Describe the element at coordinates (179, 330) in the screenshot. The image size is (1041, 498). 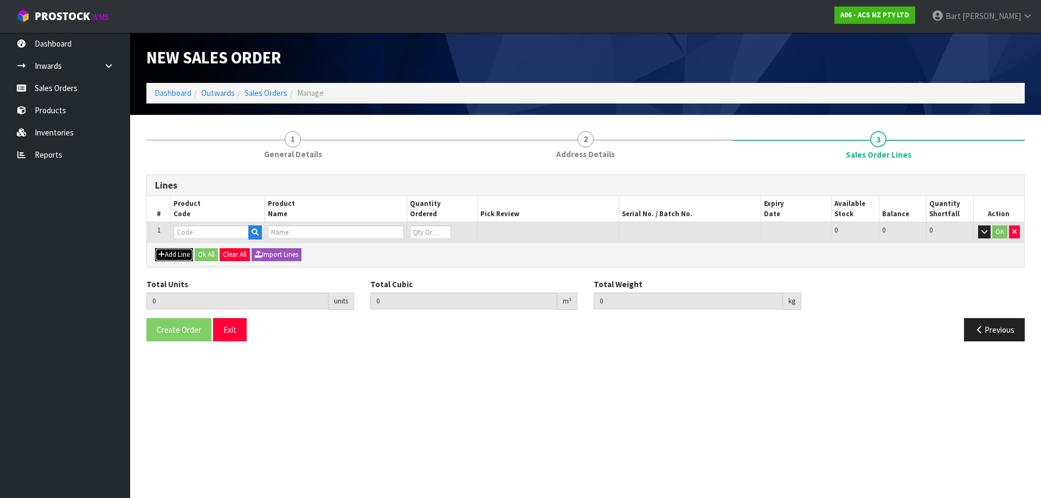
I see `span: Create Order` at that location.